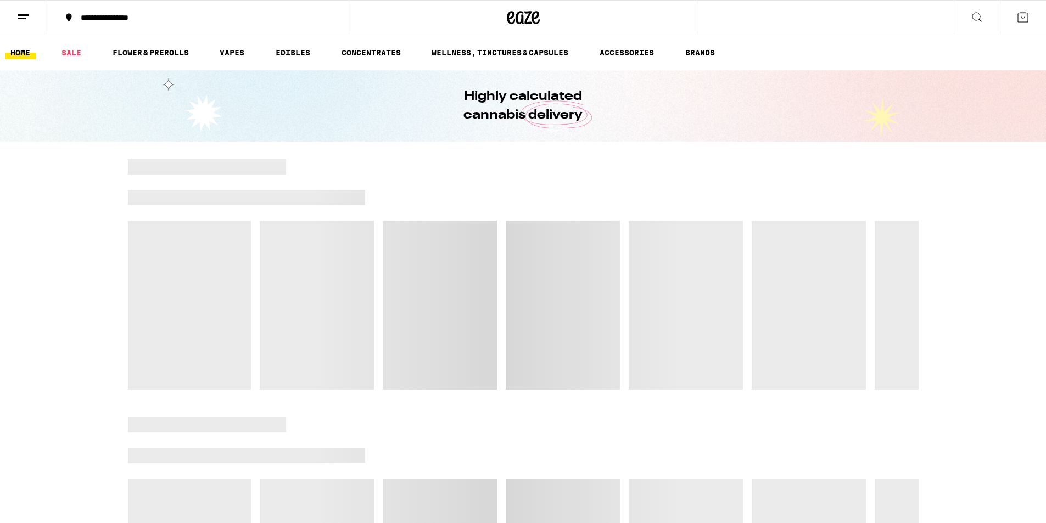 Image resolution: width=1046 pixels, height=523 pixels. Describe the element at coordinates (371, 53) in the screenshot. I see `a: CONCENTRATES` at that location.